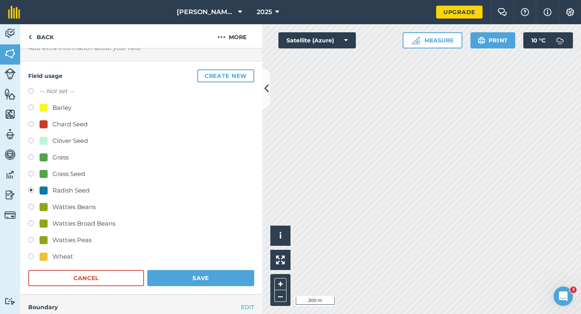 The width and height of the screenshot is (581, 314). Describe the element at coordinates (86, 278) in the screenshot. I see `button: Cancel` at that location.